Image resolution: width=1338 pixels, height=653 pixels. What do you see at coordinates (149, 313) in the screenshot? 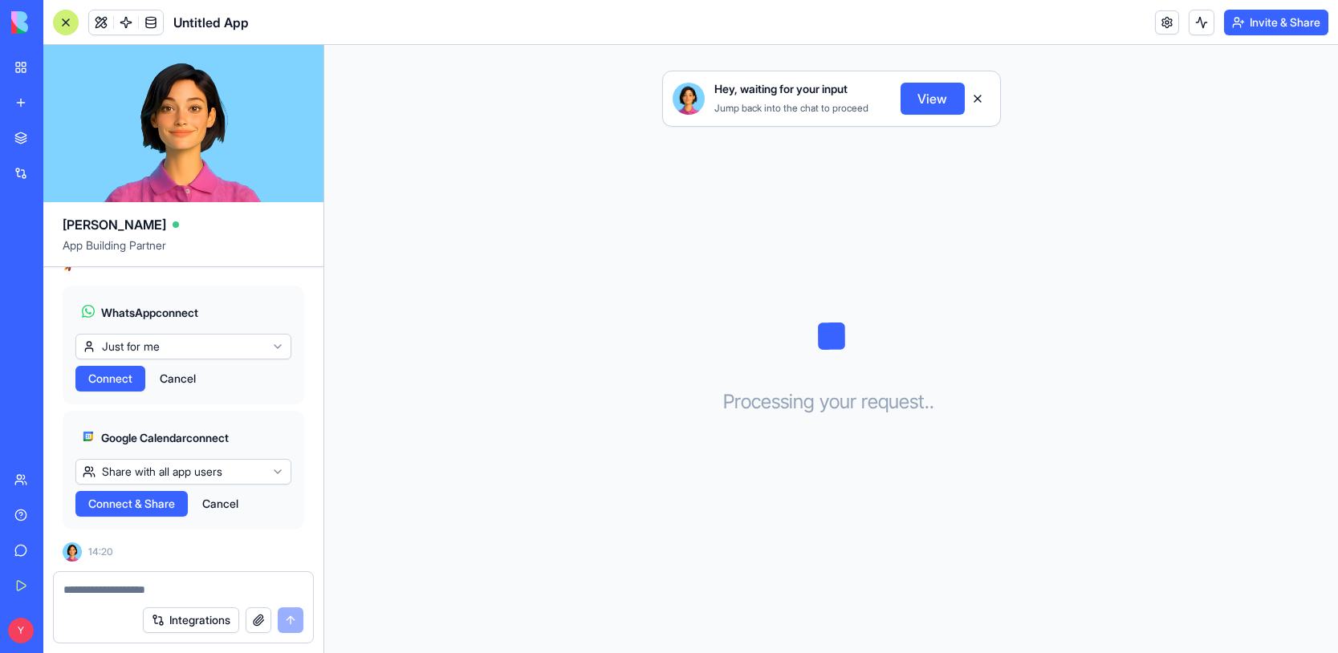
I see `span: WhatsApp connect` at bounding box center [149, 313].